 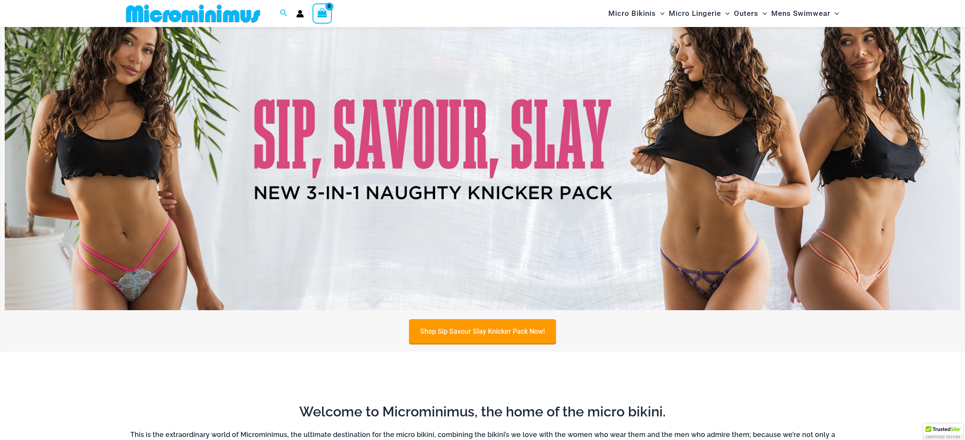 I want to click on a: Search icon link, so click(x=284, y=13).